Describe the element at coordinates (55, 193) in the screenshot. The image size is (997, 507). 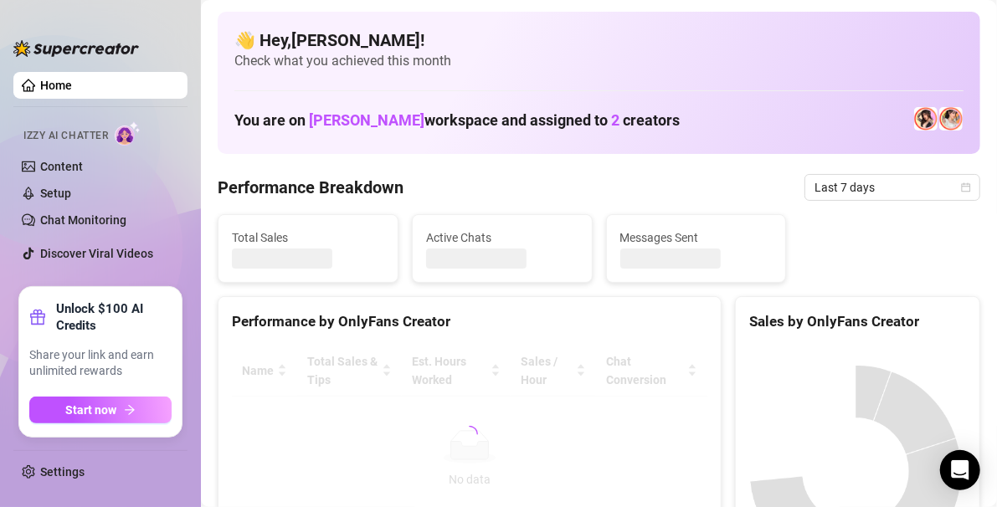
I see `a: Setup` at that location.